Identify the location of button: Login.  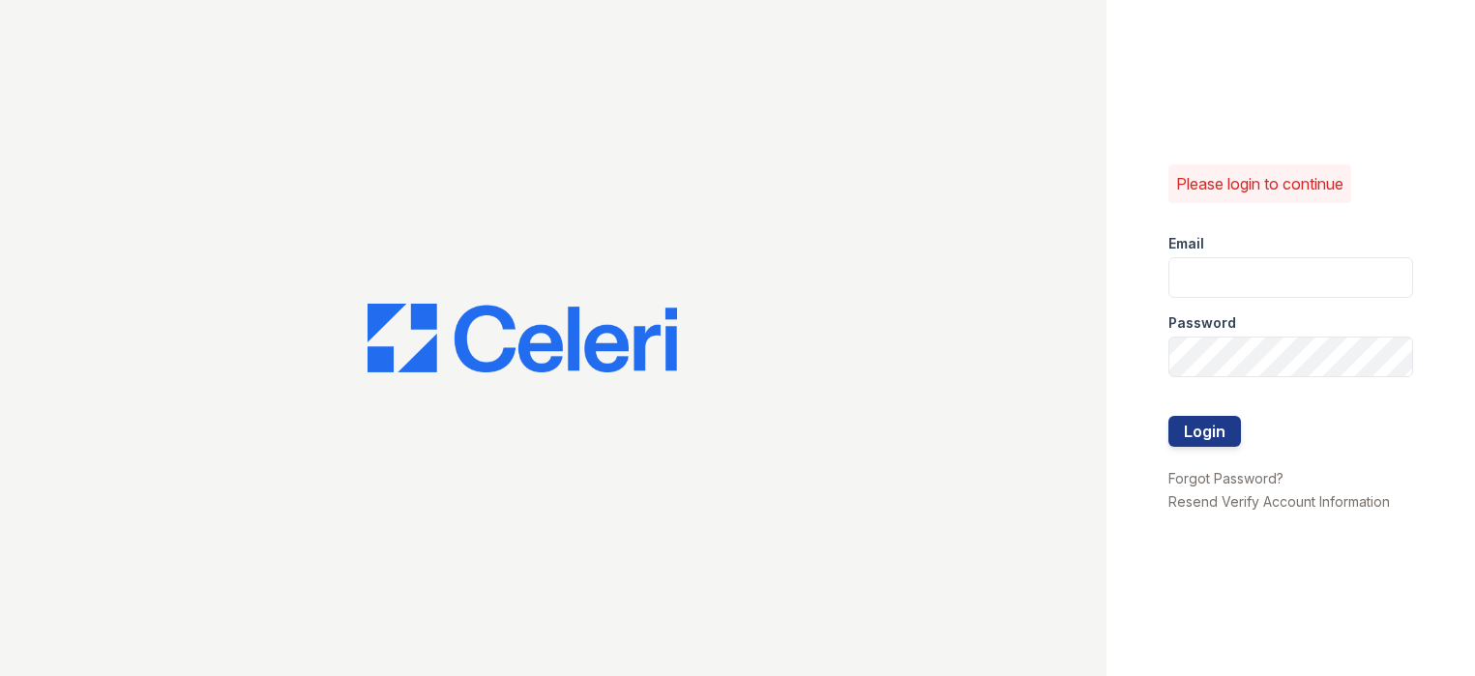
(1204, 431).